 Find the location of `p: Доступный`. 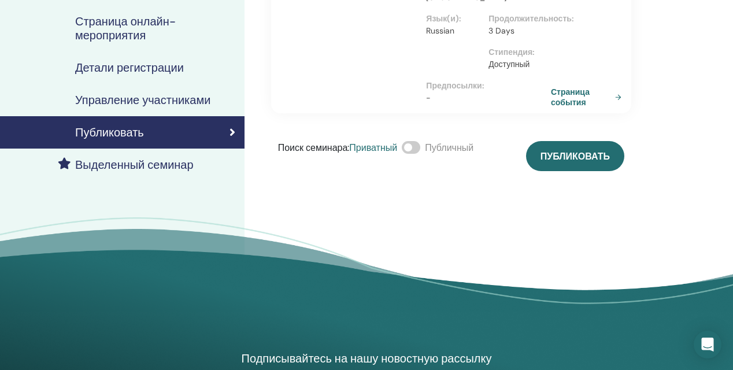

p: Доступный is located at coordinates (516, 64).